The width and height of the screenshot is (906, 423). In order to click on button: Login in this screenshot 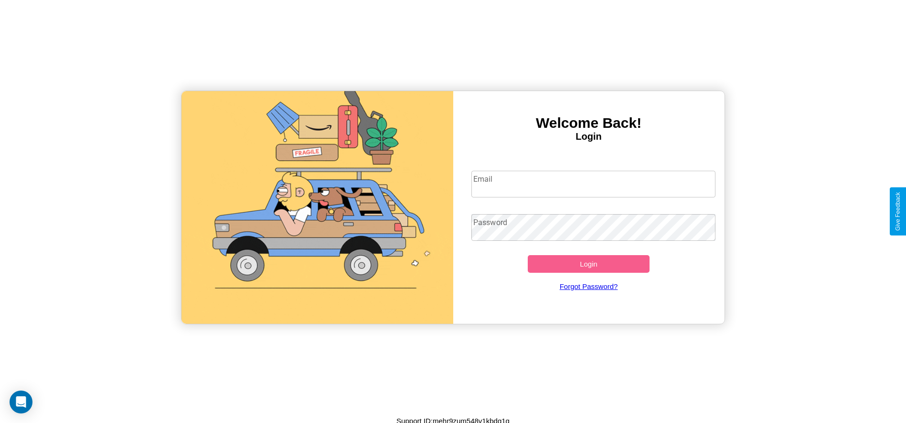, I will do `click(589, 264)`.